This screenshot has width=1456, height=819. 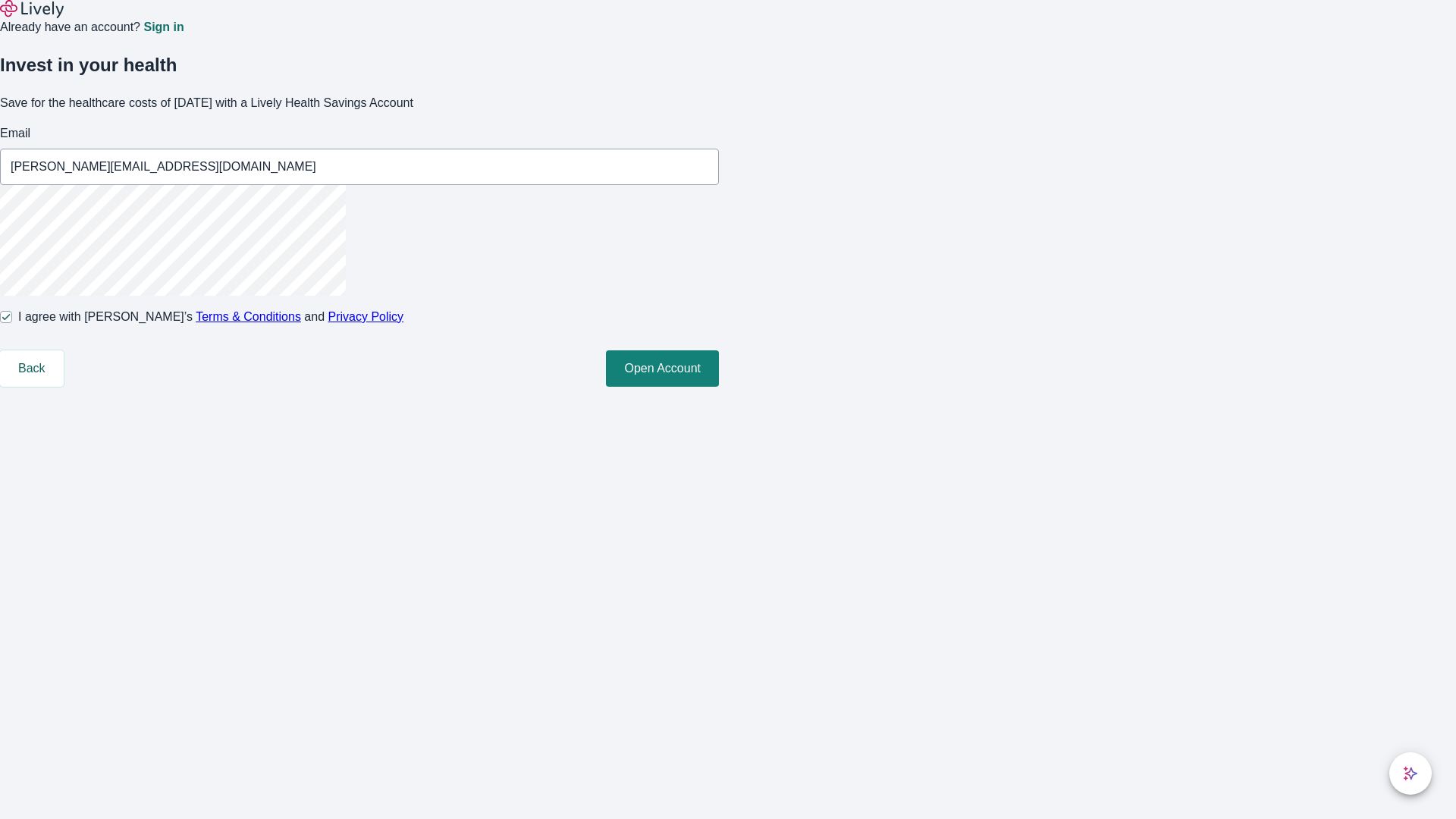 I want to click on div: Sign in, so click(x=163, y=27).